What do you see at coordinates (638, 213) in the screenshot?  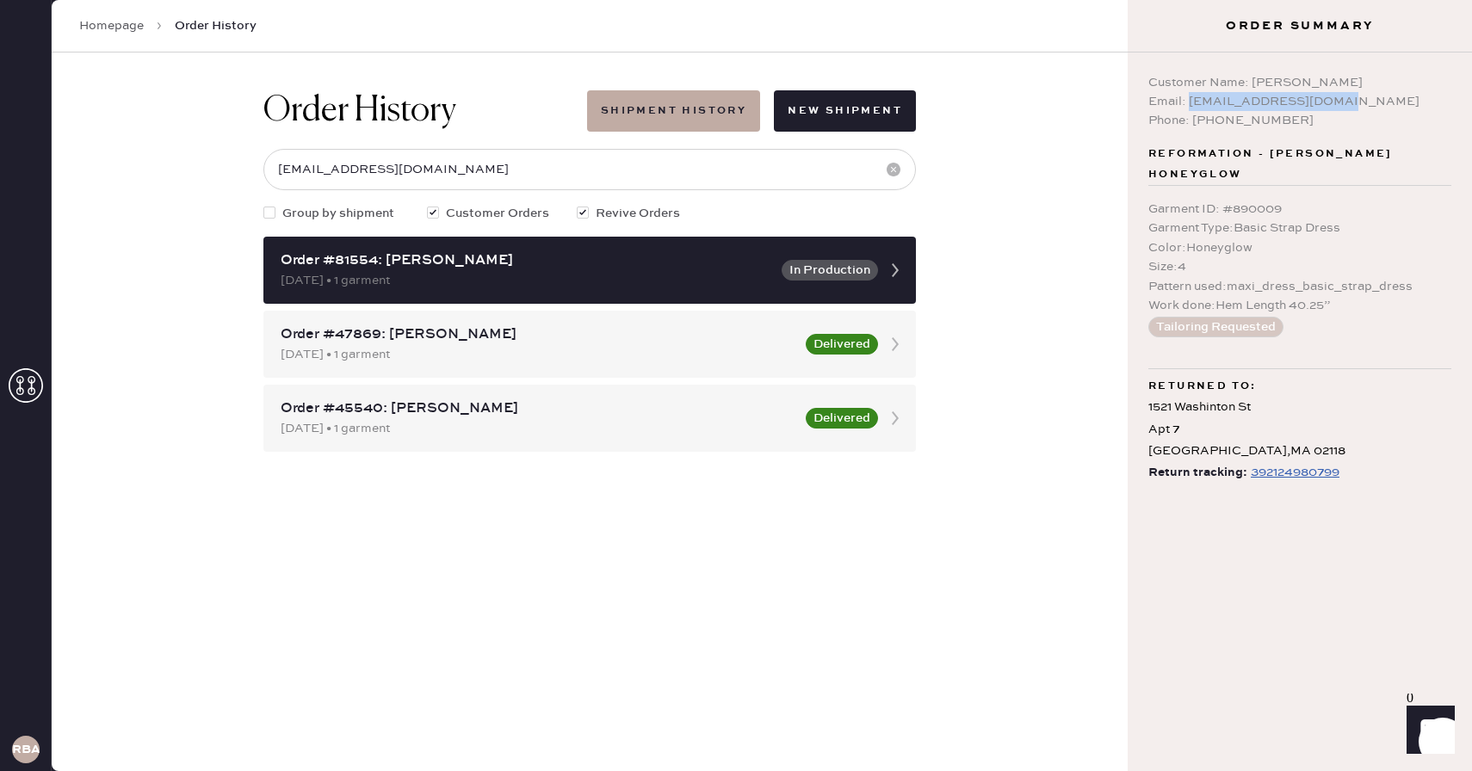 I see `span: Revive Orders` at bounding box center [638, 213].